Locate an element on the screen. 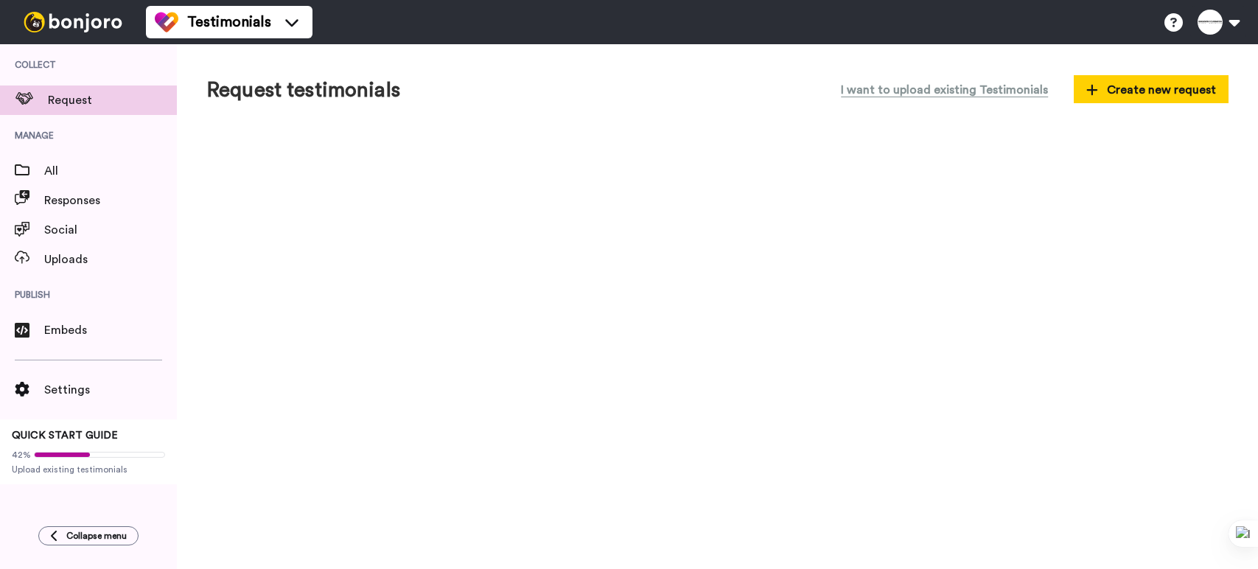 The height and width of the screenshot is (569, 1258). span: Request is located at coordinates (112, 100).